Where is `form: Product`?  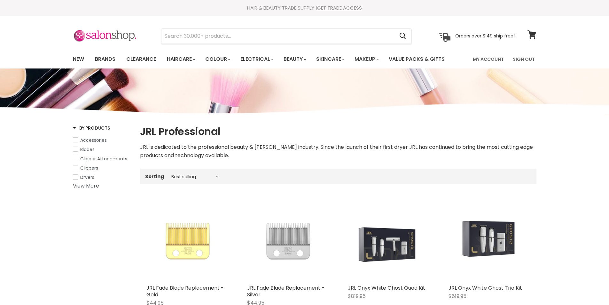
form: Product is located at coordinates (287, 36).